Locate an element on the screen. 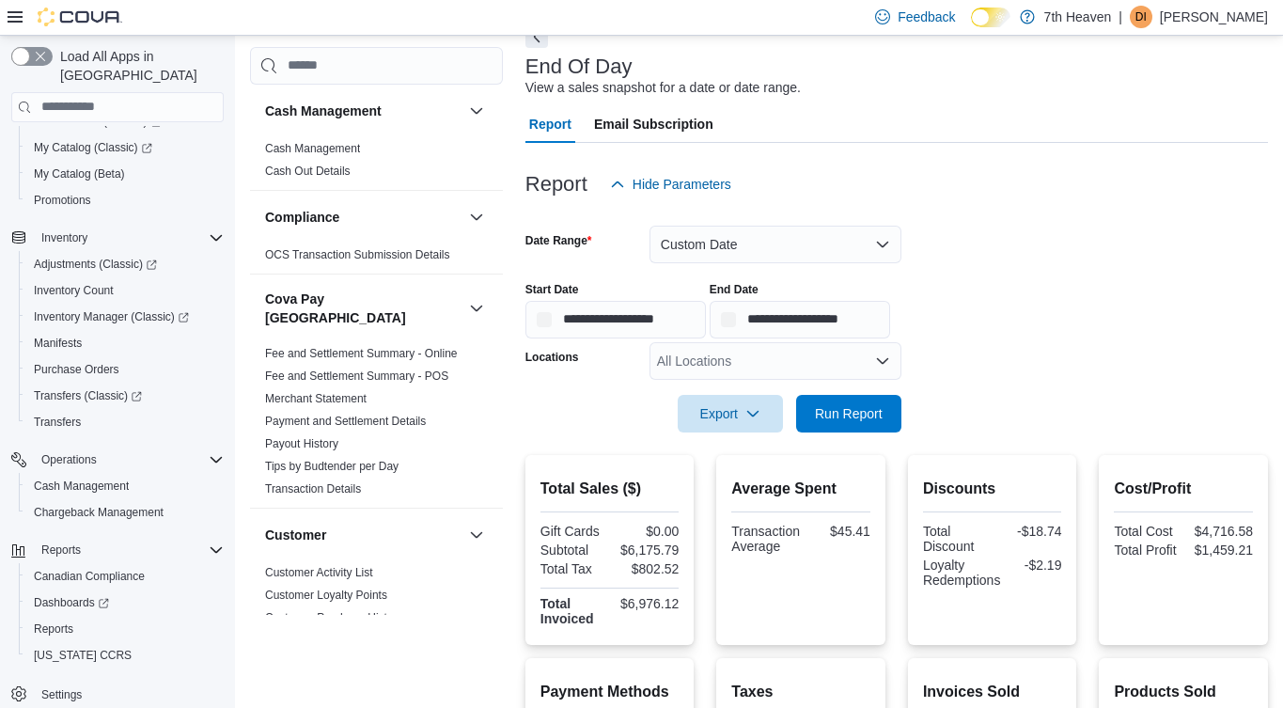 The width and height of the screenshot is (1283, 708). div: $4,716.58 is located at coordinates (1220, 531).